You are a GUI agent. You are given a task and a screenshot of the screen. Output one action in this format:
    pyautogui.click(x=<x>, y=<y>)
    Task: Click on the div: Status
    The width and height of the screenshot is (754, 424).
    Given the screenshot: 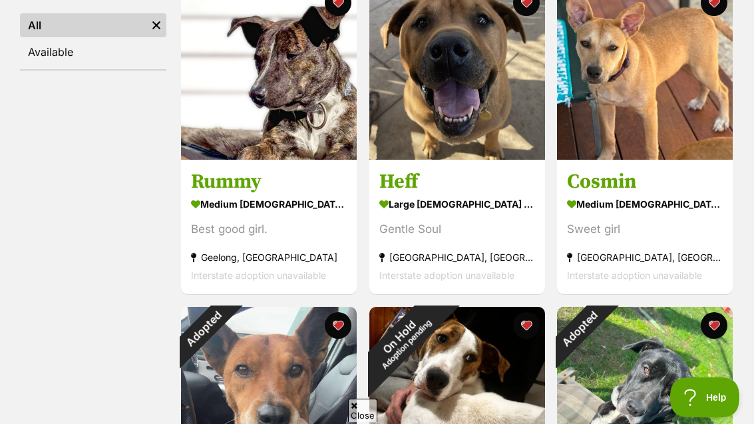 What is the action you would take?
    pyautogui.click(x=93, y=40)
    